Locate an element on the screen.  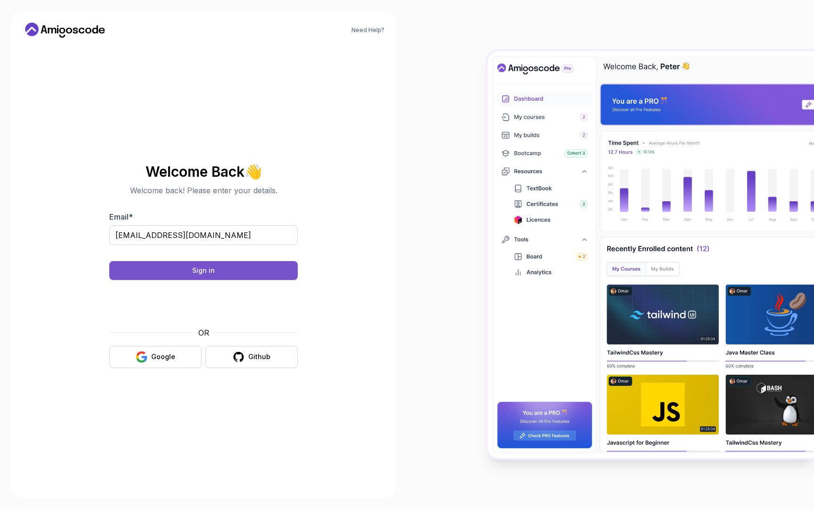
button: Sign in is located at coordinates (204, 270).